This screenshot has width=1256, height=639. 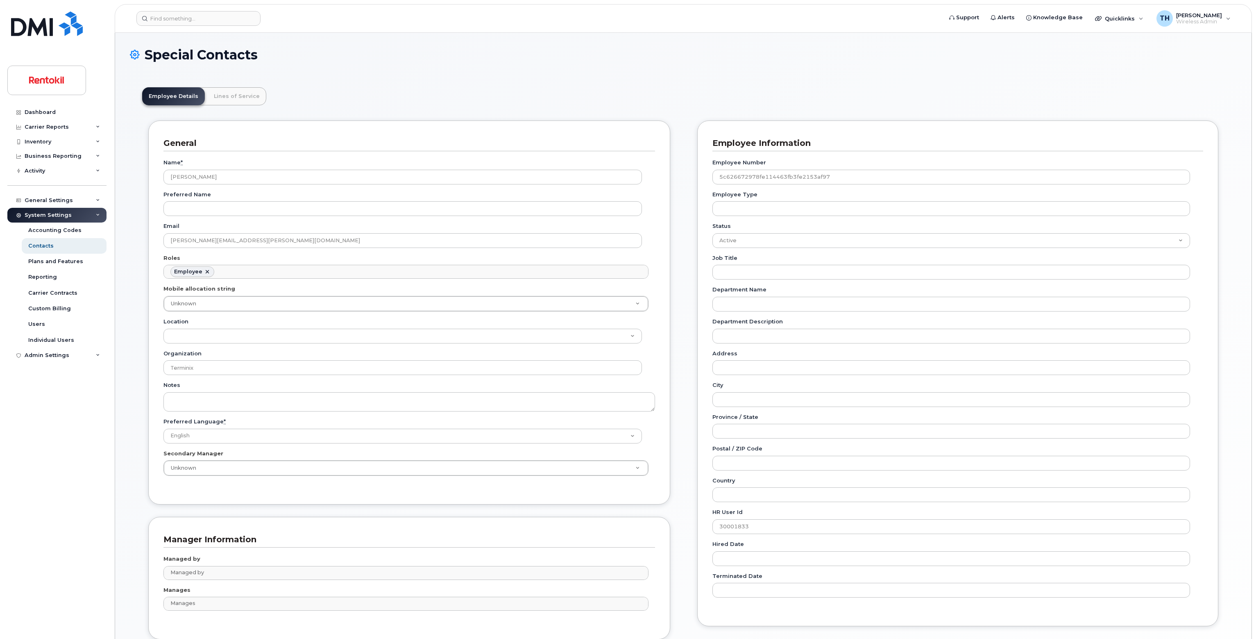 What do you see at coordinates (728, 544) in the screenshot?
I see `label: Hired Date` at bounding box center [728, 544].